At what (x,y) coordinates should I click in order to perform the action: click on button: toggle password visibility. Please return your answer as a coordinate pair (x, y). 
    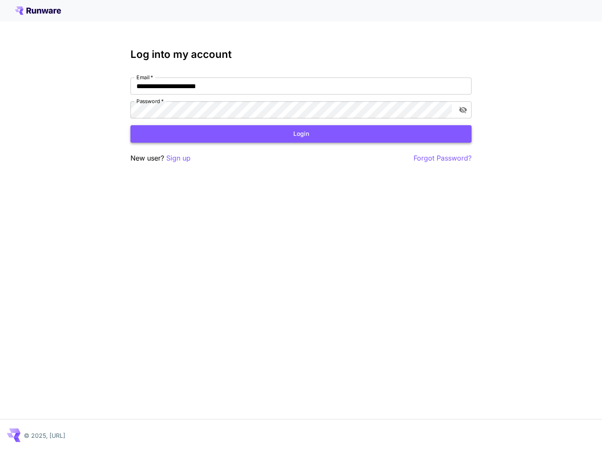
    Looking at the image, I should click on (463, 110).